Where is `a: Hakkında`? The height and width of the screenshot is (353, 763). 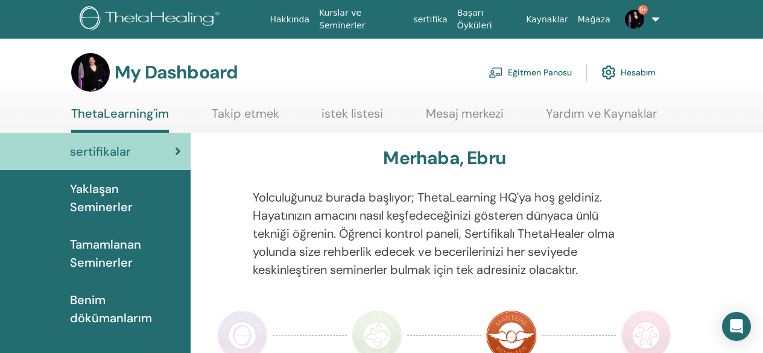
a: Hakkında is located at coordinates (290, 19).